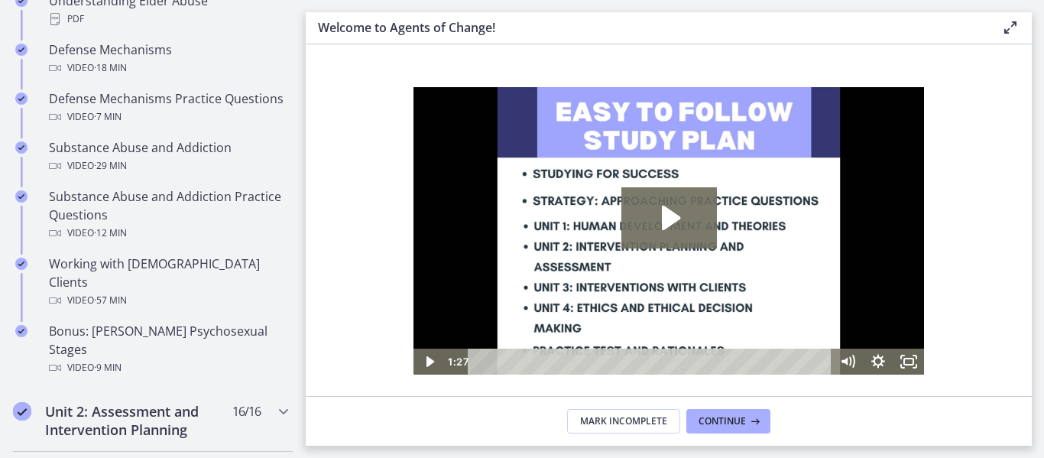 The height and width of the screenshot is (458, 1044). Describe the element at coordinates (728, 421) in the screenshot. I see `button: Continue` at that location.